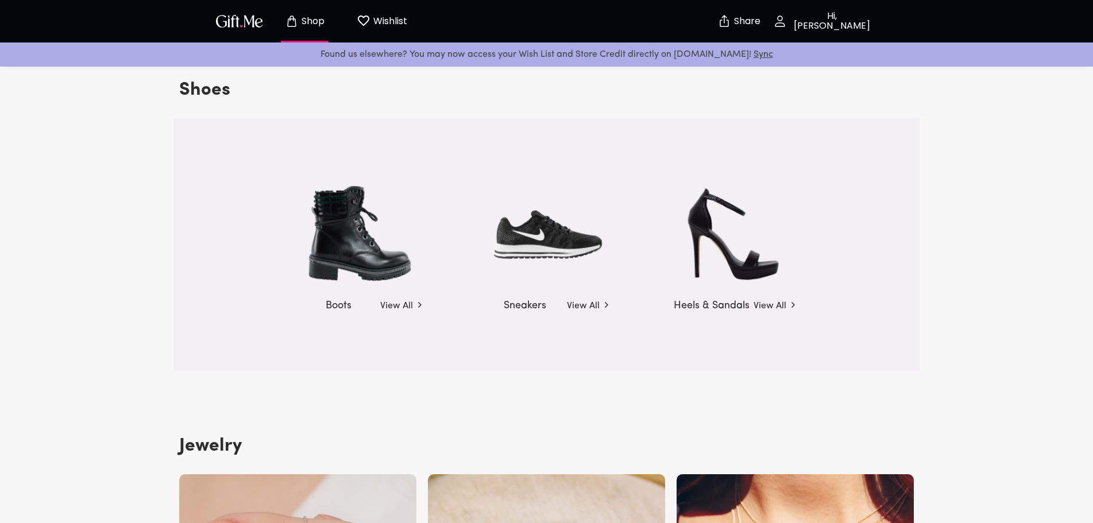 This screenshot has height=523, width=1093. What do you see at coordinates (359, 297) in the screenshot?
I see `a: Boots` at bounding box center [359, 297].